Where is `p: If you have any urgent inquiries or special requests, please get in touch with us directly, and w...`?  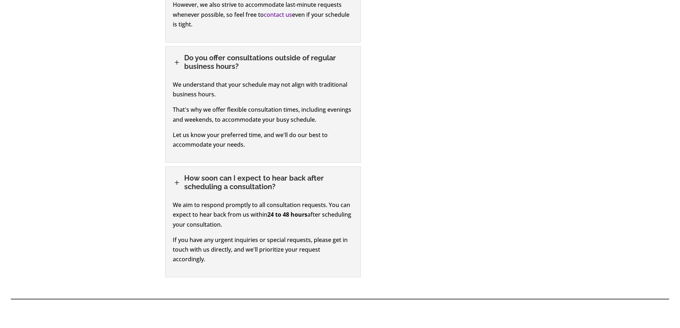
p: If you have any urgent inquiries or special requests, please get in touch with us directly, and w... is located at coordinates (263, 253).